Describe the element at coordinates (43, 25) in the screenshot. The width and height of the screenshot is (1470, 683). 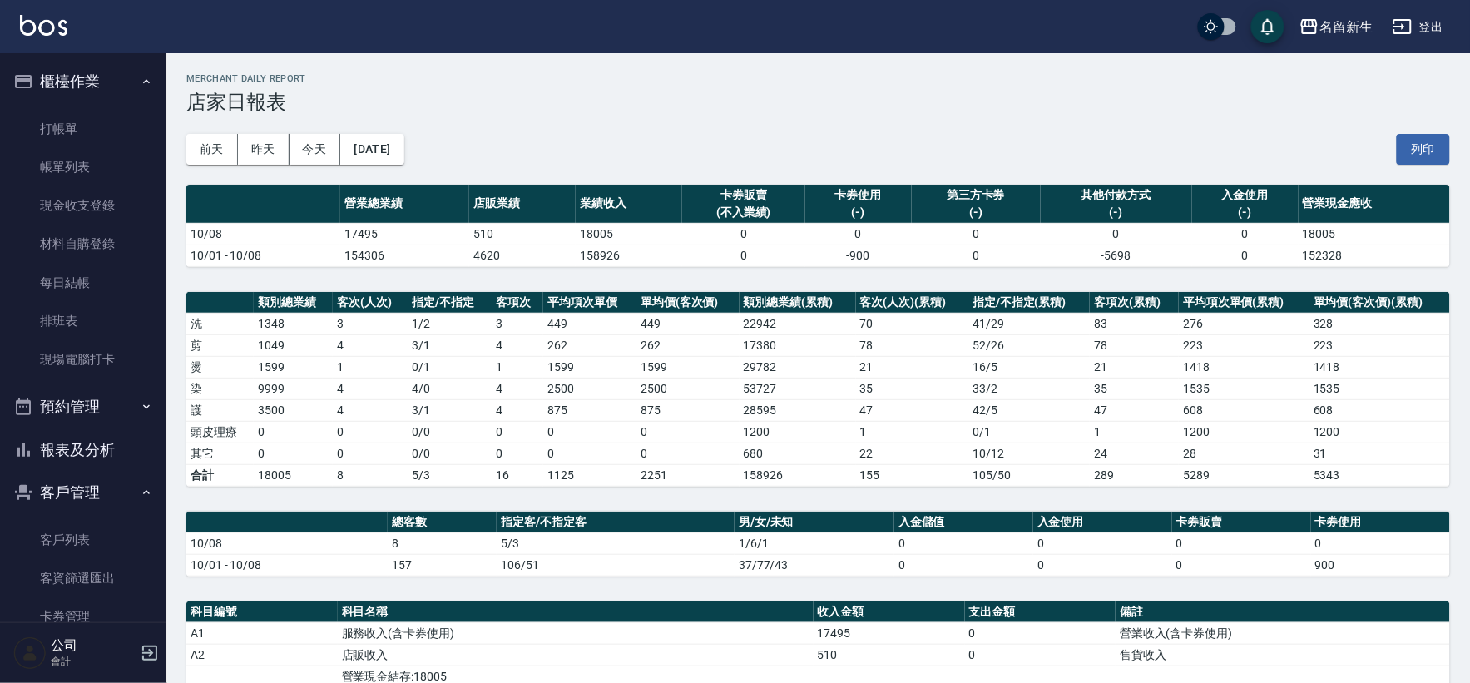
I see `img: Logo` at that location.